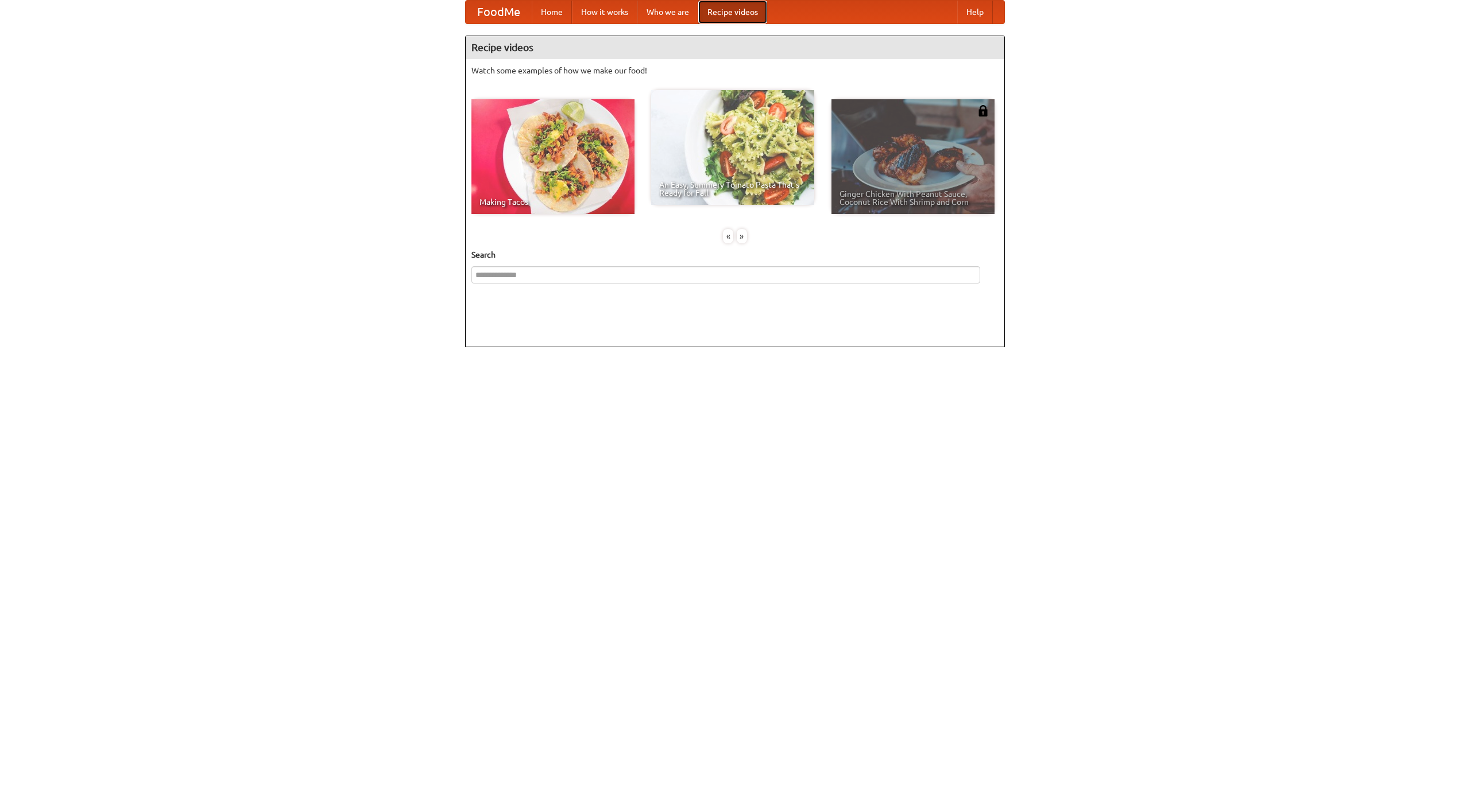 Image resolution: width=1470 pixels, height=812 pixels. What do you see at coordinates (733, 189) in the screenshot?
I see `span: An Easy, Summery Tomato Pasta That's Ready for Fall` at bounding box center [733, 189].